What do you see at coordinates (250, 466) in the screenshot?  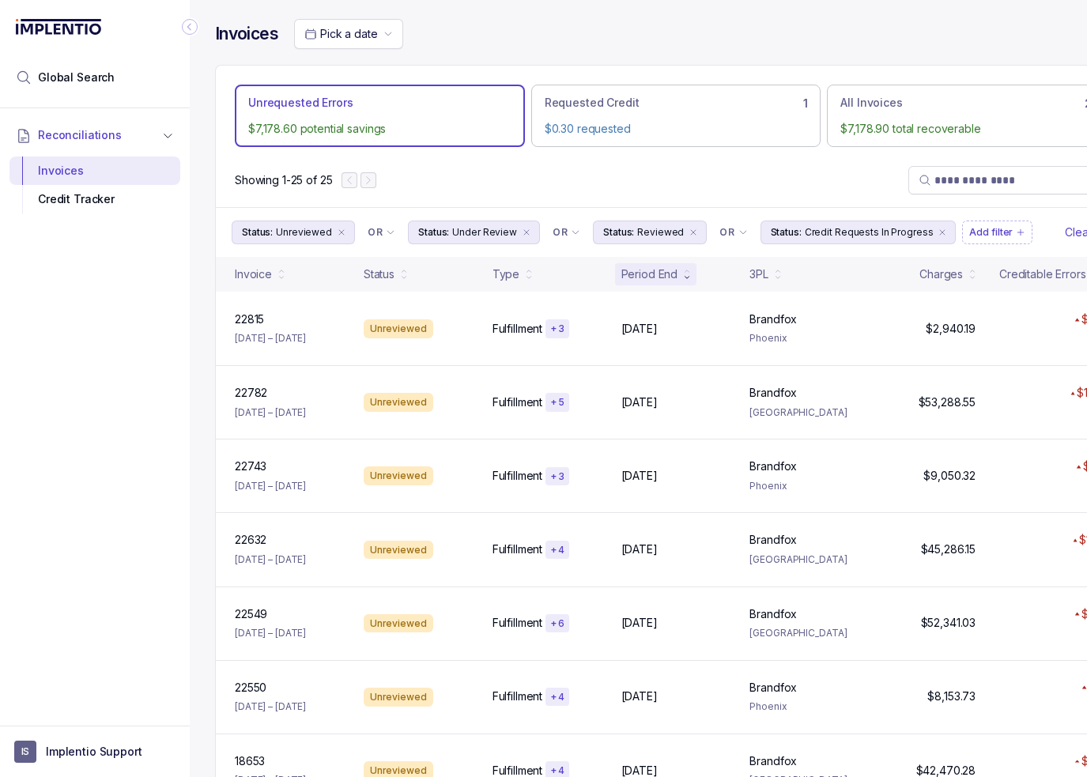 I see `p: 22743` at bounding box center [250, 466].